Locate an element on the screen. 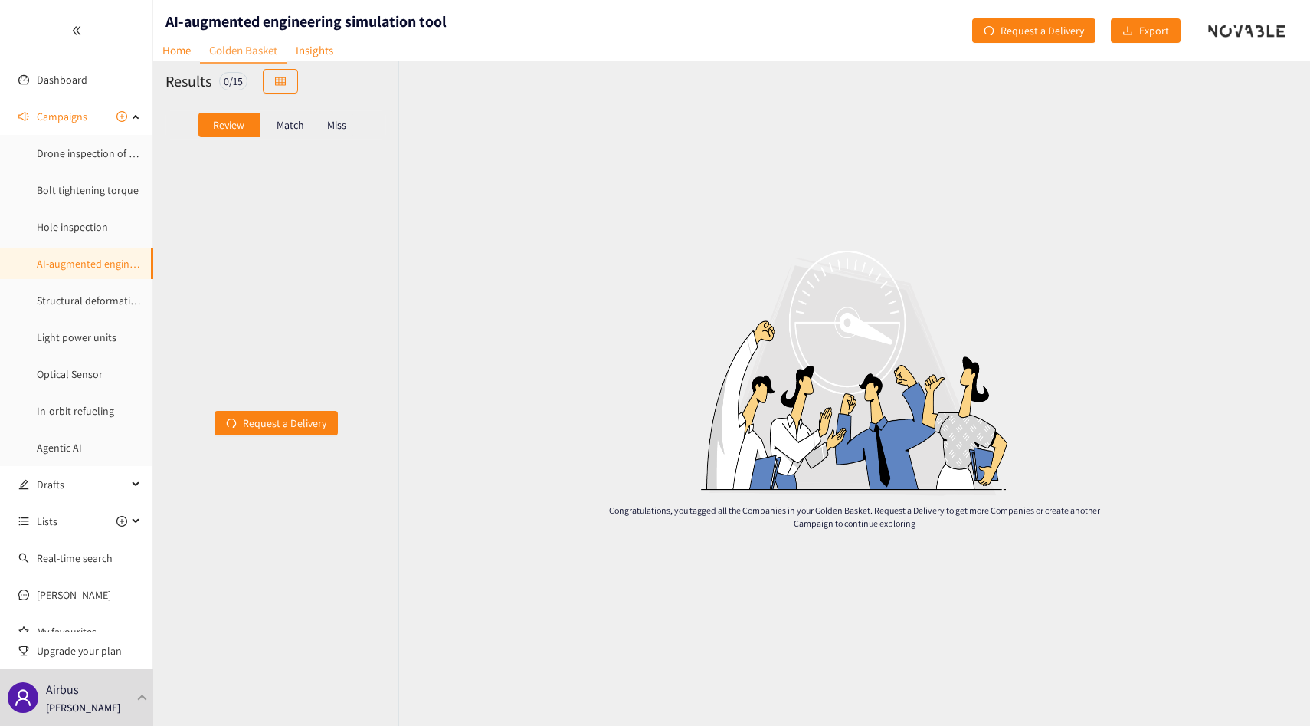 This screenshot has height=726, width=1310. a: Hole inspection is located at coordinates (72, 227).